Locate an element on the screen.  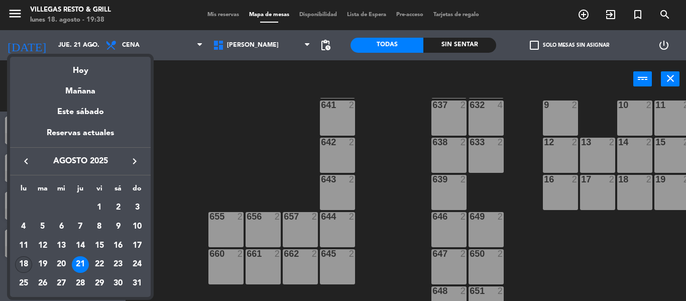
td: 23 de agosto de 2025 is located at coordinates (119, 265).